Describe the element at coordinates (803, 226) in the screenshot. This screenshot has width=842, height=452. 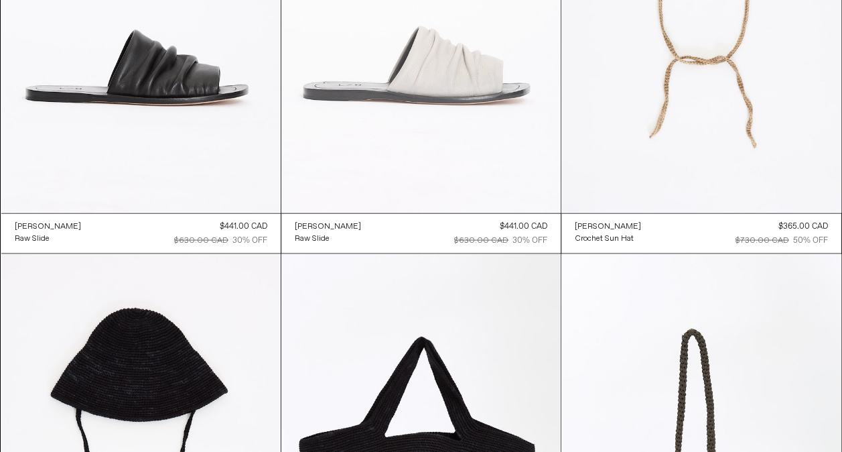
I see `div: $365.00 CAD` at that location.